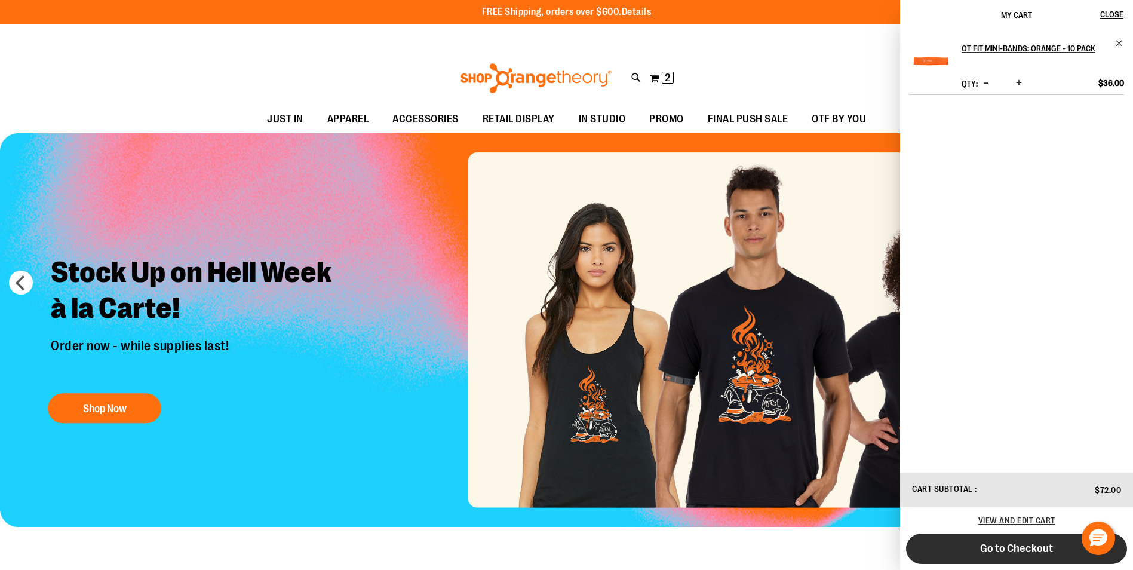 This screenshot has width=1133, height=570. Describe the element at coordinates (666, 119) in the screenshot. I see `span: PROMO` at that location.